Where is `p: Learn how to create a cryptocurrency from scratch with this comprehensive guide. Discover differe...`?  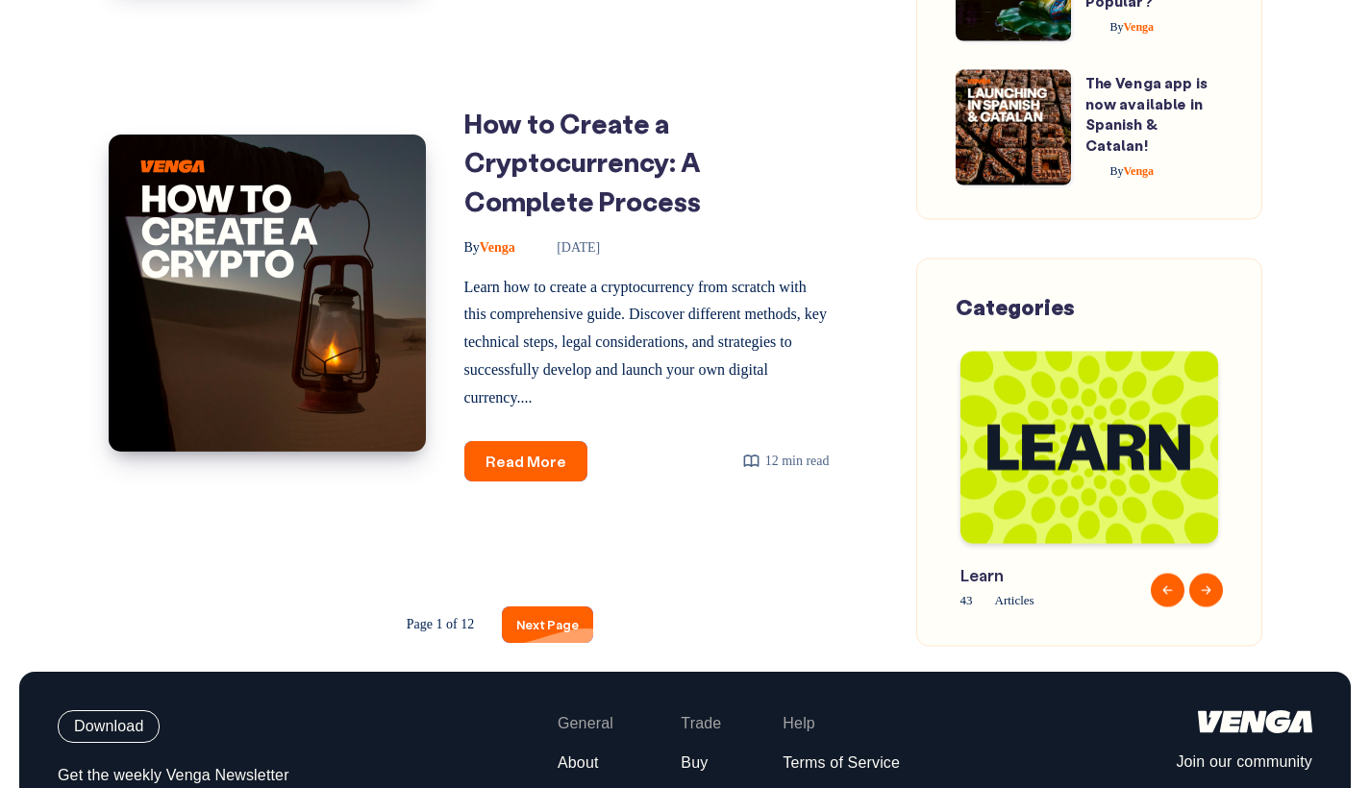 p: Learn how to create a cryptocurrency from scratch with this comprehensive guide. Discover differe... is located at coordinates (647, 343).